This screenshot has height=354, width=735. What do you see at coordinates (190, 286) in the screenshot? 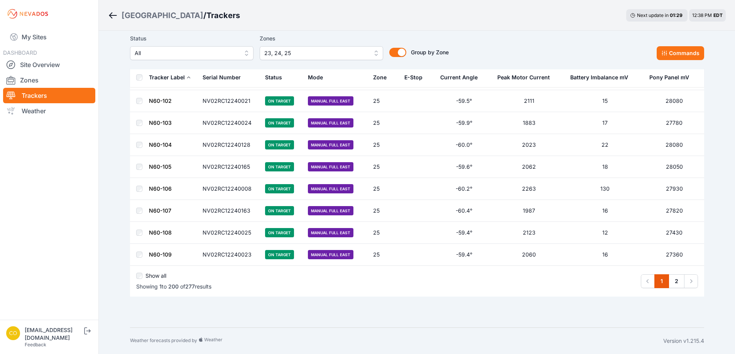
I see `span: 277` at bounding box center [190, 286].